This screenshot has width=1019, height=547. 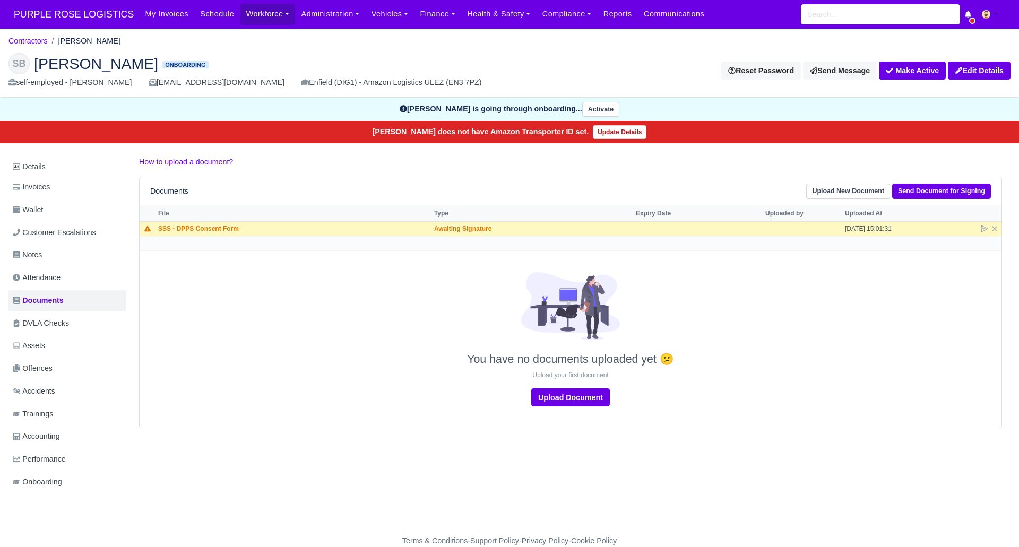 What do you see at coordinates (37, 278) in the screenshot?
I see `span: Attendance` at bounding box center [37, 278].